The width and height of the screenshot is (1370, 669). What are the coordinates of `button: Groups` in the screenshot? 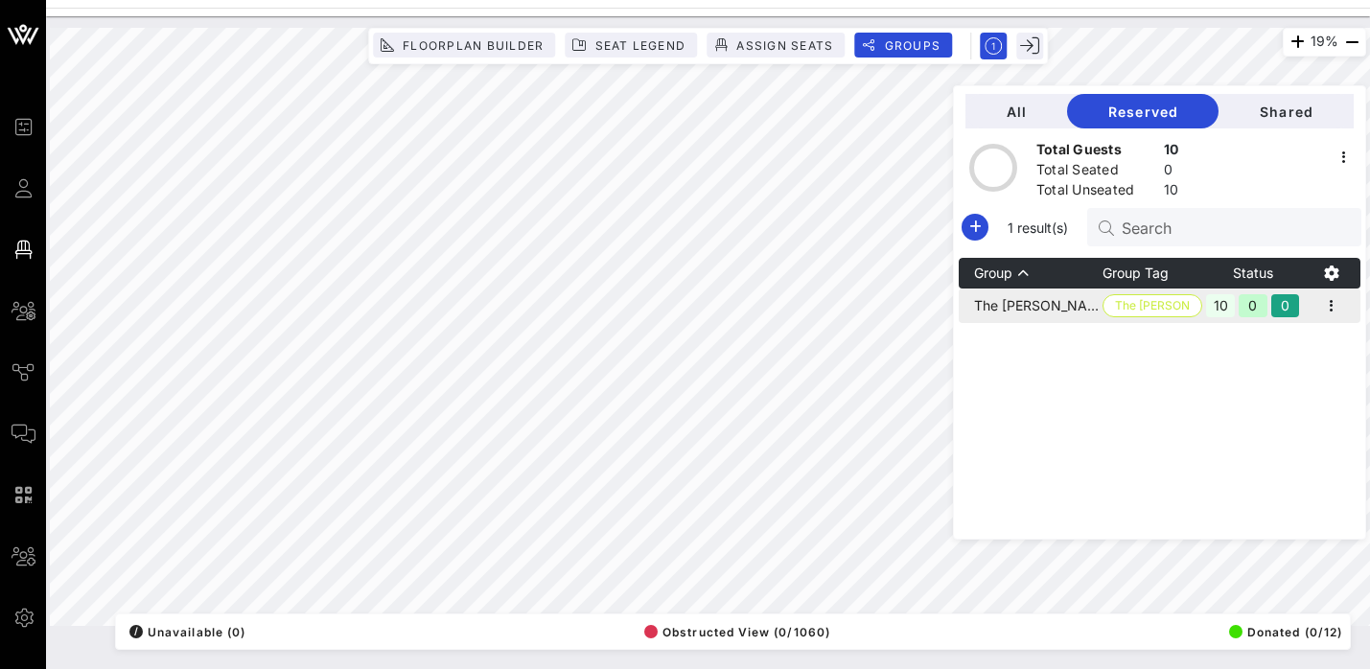 It's located at (903, 45).